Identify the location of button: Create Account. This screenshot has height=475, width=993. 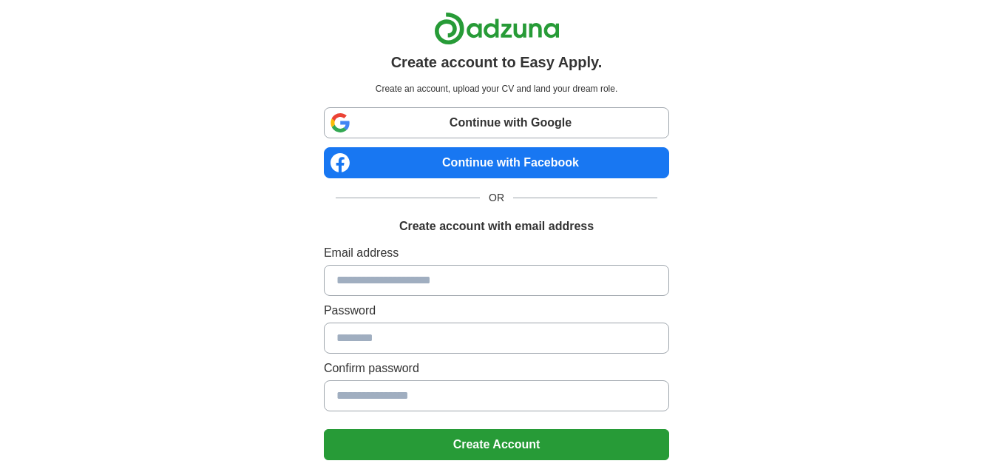
(496, 444).